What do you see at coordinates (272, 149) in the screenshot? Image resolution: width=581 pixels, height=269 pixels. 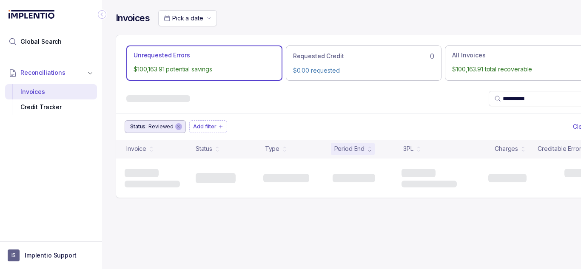 I see `div: Type` at bounding box center [272, 149].